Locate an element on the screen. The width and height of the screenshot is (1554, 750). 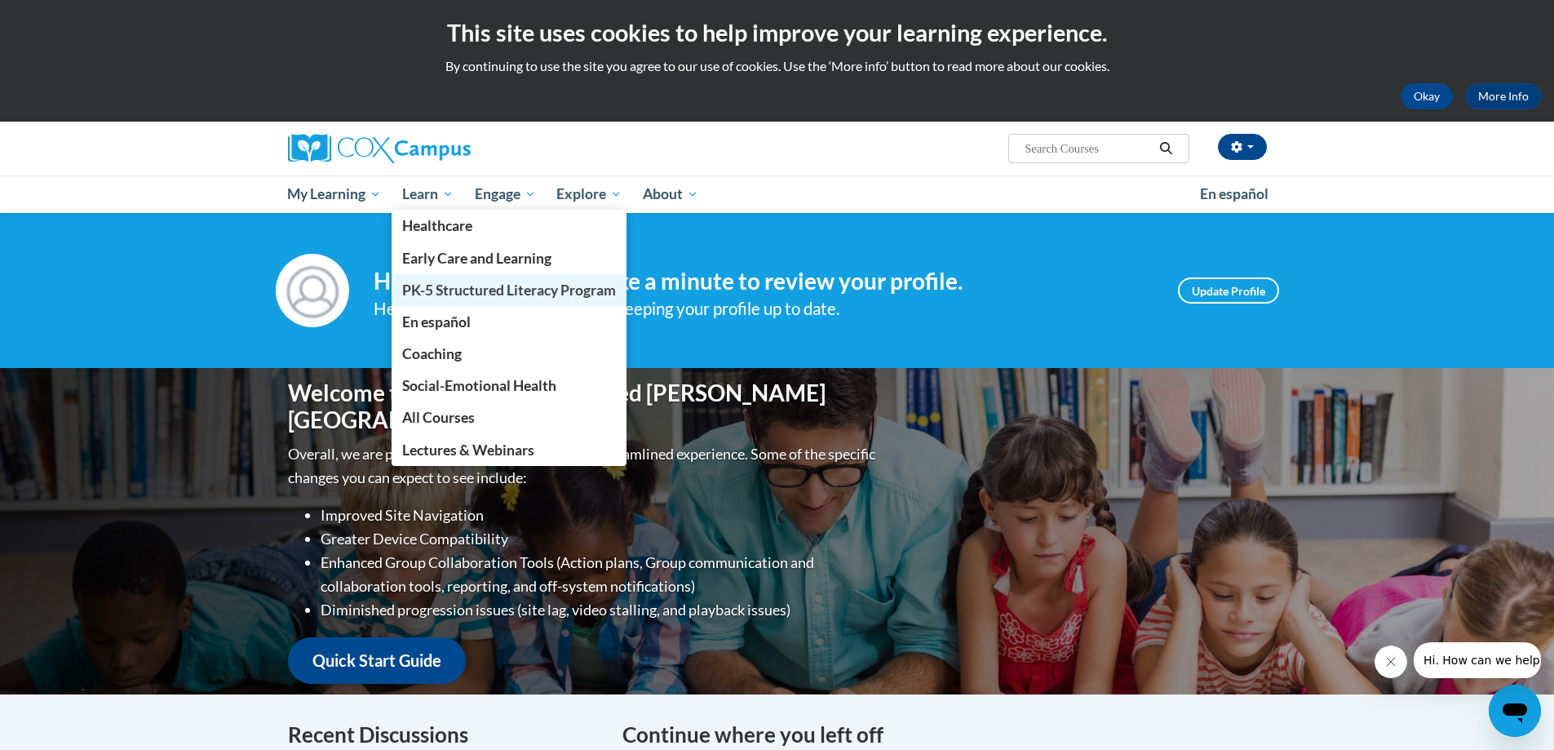
a: Learn is located at coordinates (428, 194).